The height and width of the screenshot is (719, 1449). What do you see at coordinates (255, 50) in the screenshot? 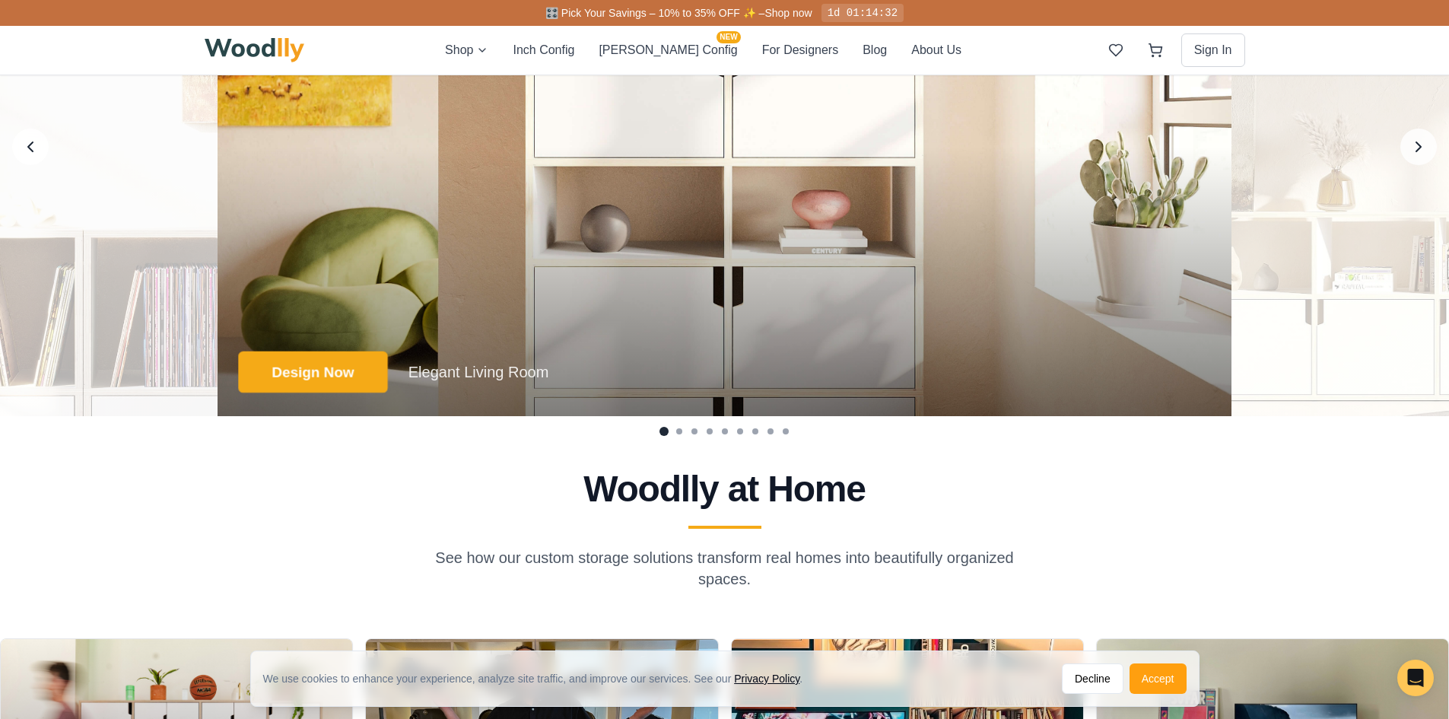
I see `img: Woodlly` at bounding box center [255, 50].